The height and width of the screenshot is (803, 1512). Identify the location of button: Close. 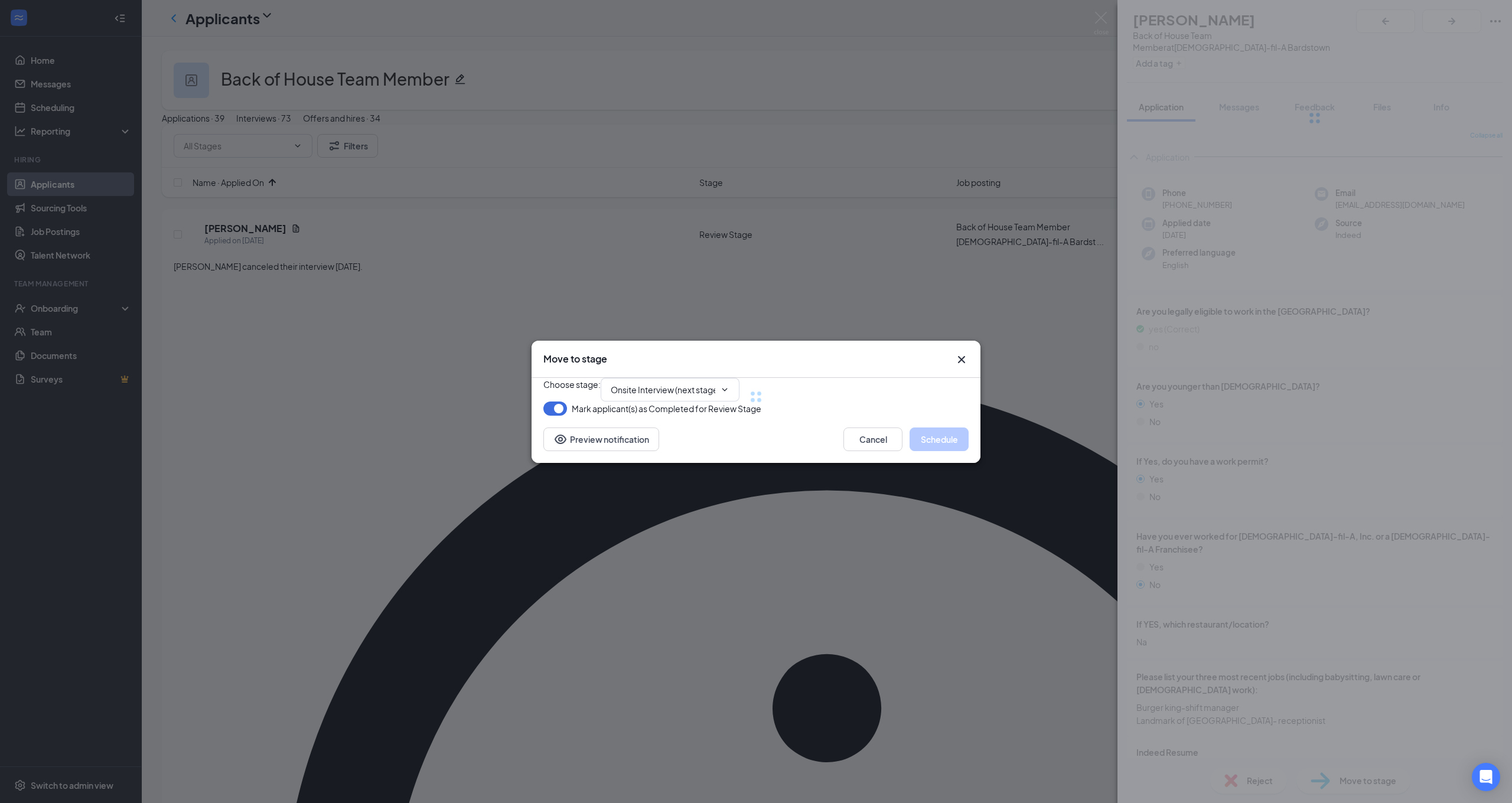
(961, 359).